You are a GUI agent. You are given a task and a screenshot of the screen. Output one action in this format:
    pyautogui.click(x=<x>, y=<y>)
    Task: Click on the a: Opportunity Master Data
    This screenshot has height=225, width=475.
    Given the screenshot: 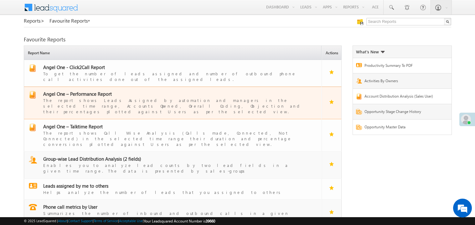 What is the action you would take?
    pyautogui.click(x=402, y=128)
    